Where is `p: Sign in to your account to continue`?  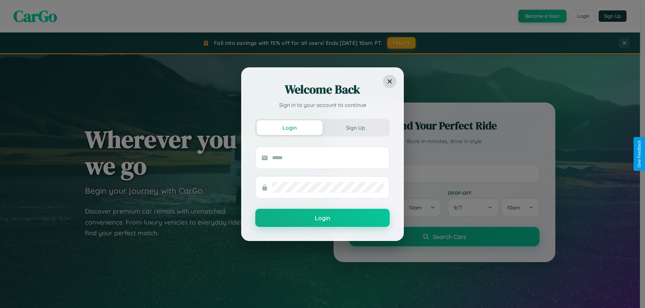 p: Sign in to your account to continue is located at coordinates (322, 105).